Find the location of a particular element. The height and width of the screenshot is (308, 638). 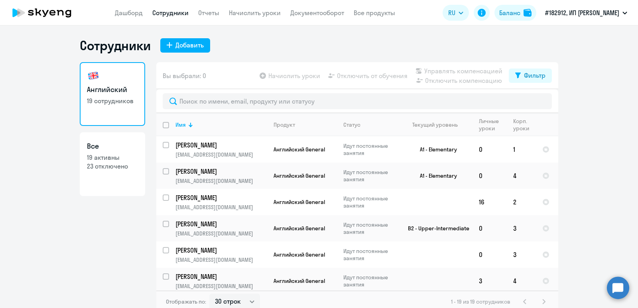

a: Английский19 сотрудников is located at coordinates (112, 94).